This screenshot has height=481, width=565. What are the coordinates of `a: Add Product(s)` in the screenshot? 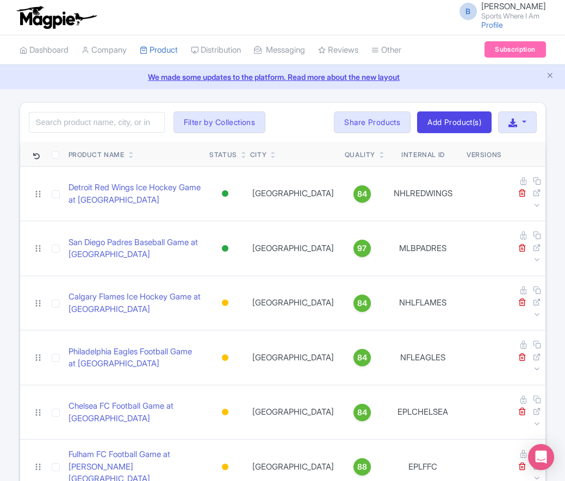 It's located at (454, 122).